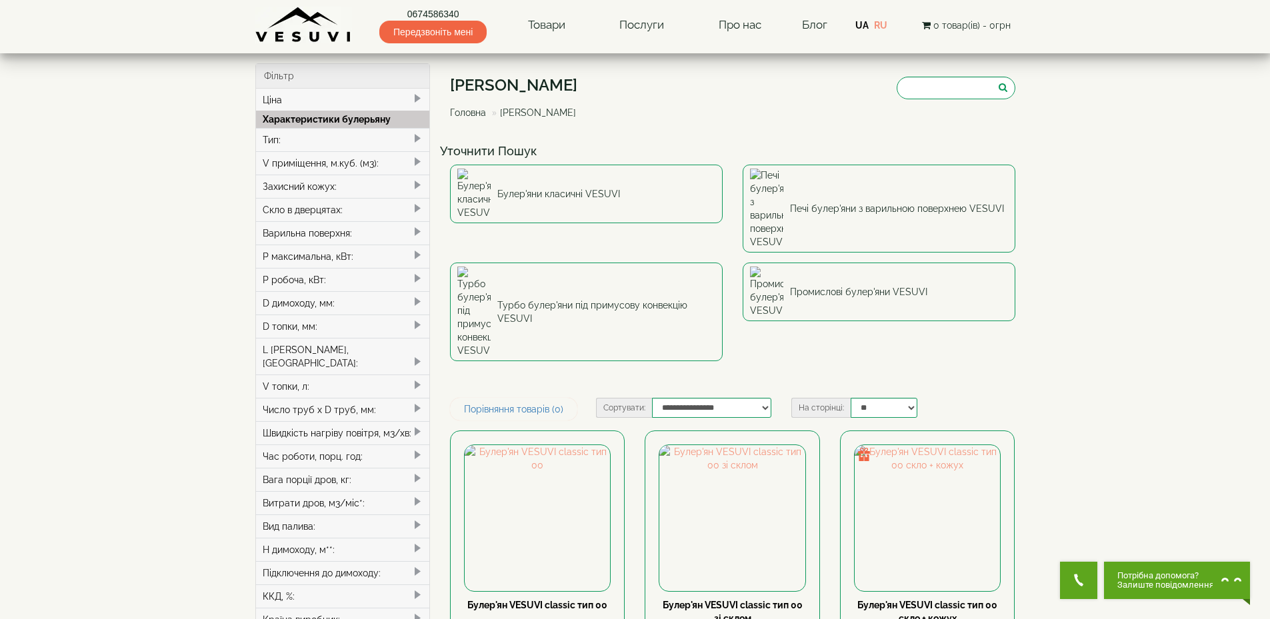  What do you see at coordinates (343, 549) in the screenshot?
I see `div: H димоходу, м**:` at bounding box center [343, 549].